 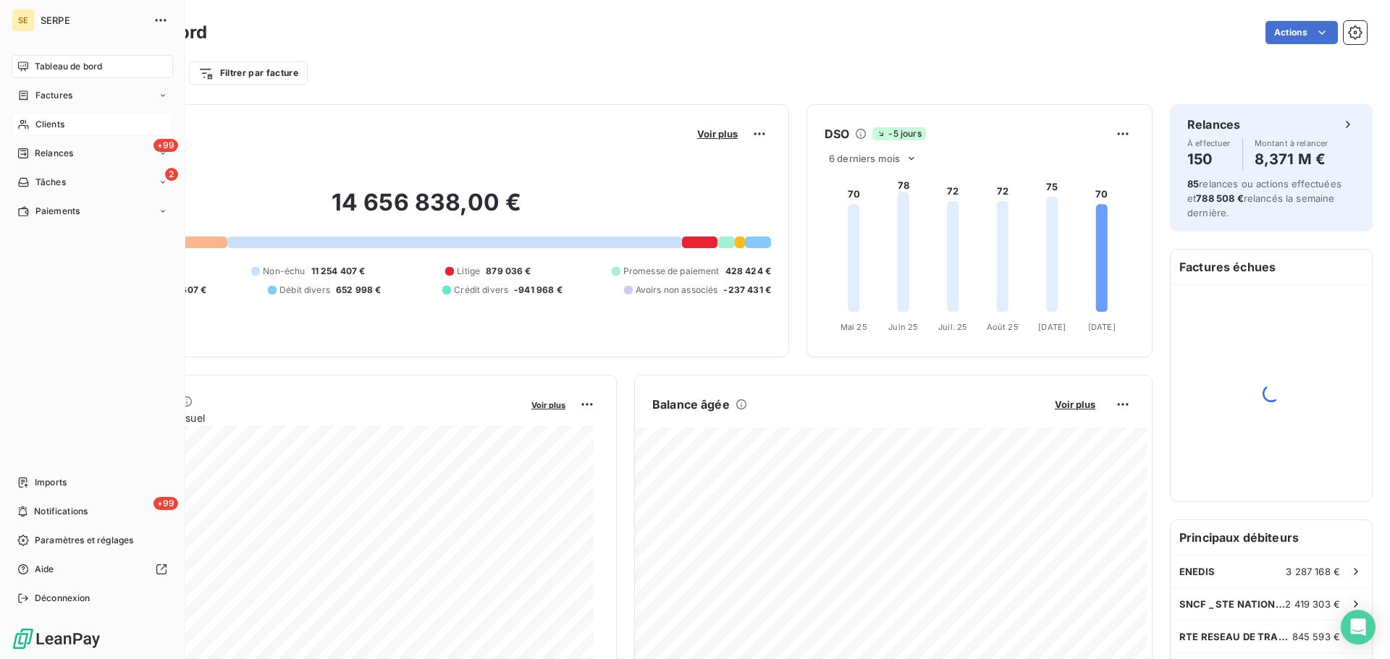 What do you see at coordinates (468, 271) in the screenshot?
I see `span: Litige` at bounding box center [468, 271].